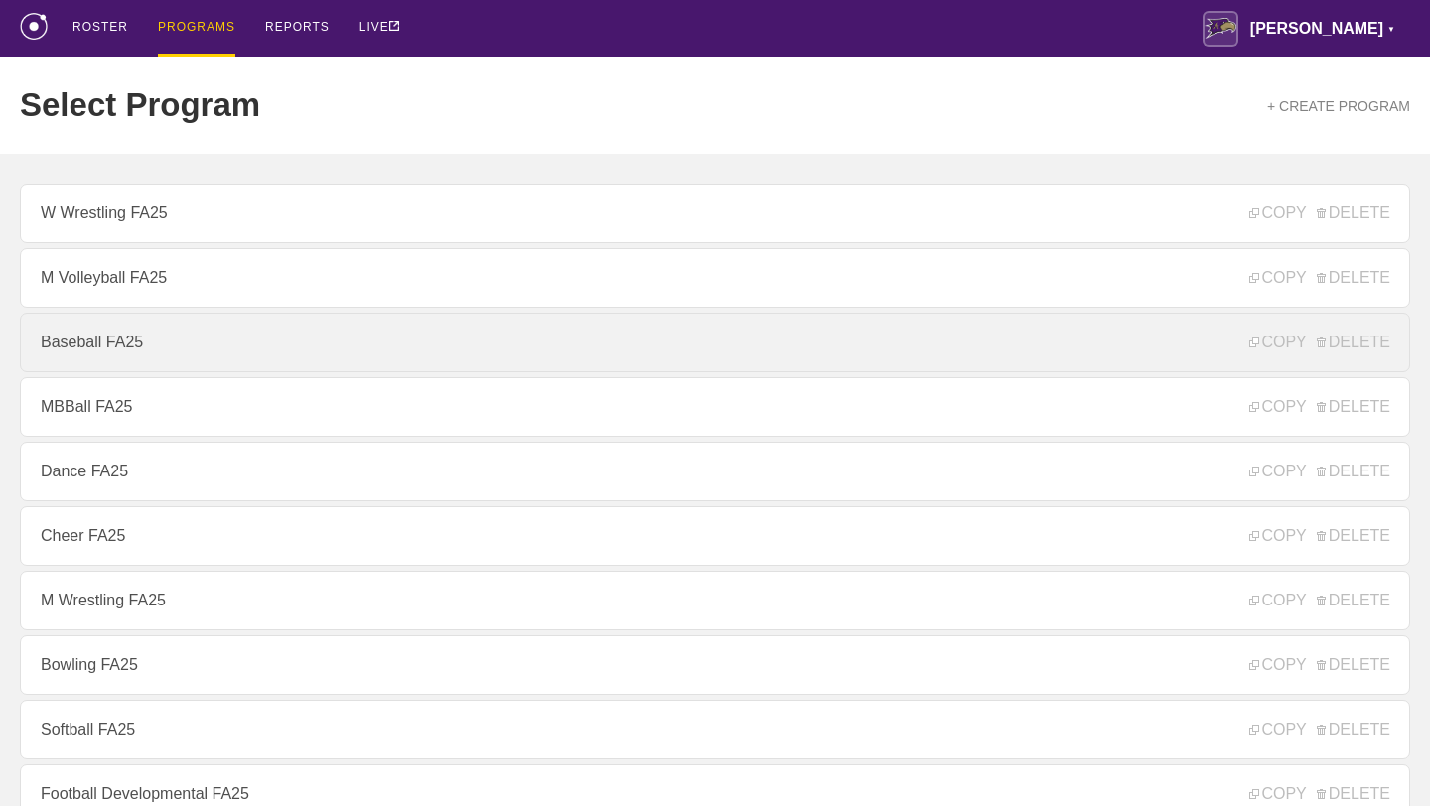 Image resolution: width=1430 pixels, height=806 pixels. What do you see at coordinates (715, 665) in the screenshot?
I see `a: Bowling FA25` at bounding box center [715, 665].